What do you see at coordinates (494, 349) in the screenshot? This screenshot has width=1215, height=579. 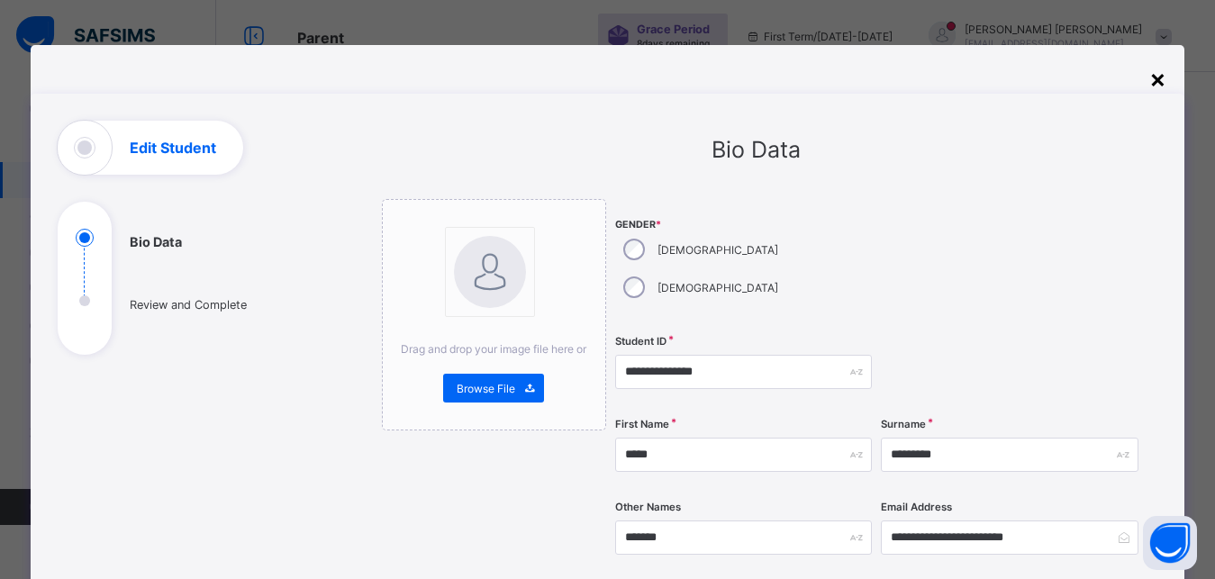 I see `span: Drag and drop your image file here or` at bounding box center [494, 349].